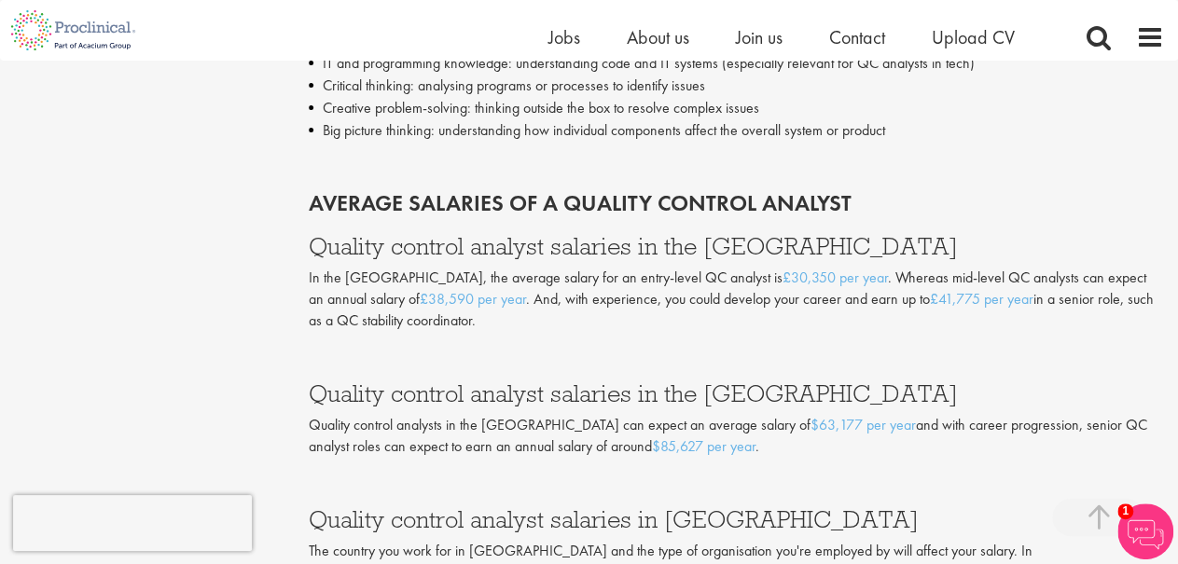 The width and height of the screenshot is (1178, 564). I want to click on span: Jobs, so click(564, 37).